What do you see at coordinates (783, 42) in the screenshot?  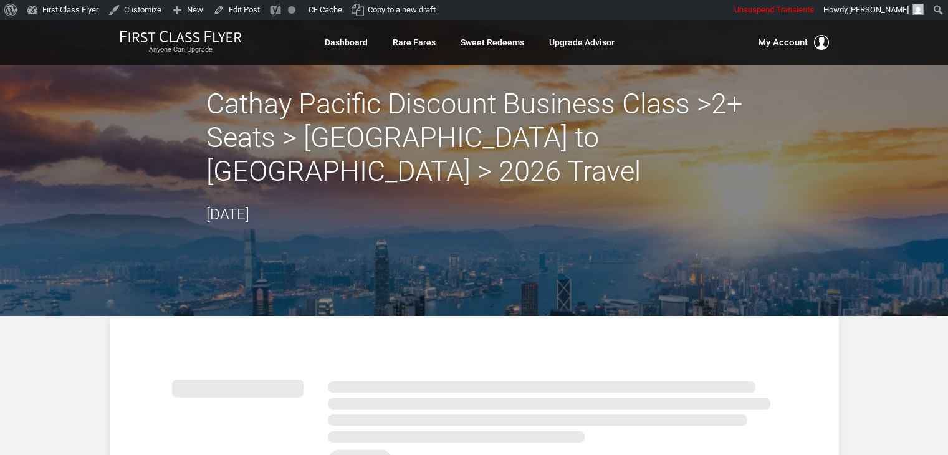 I see `span: My Account` at bounding box center [783, 42].